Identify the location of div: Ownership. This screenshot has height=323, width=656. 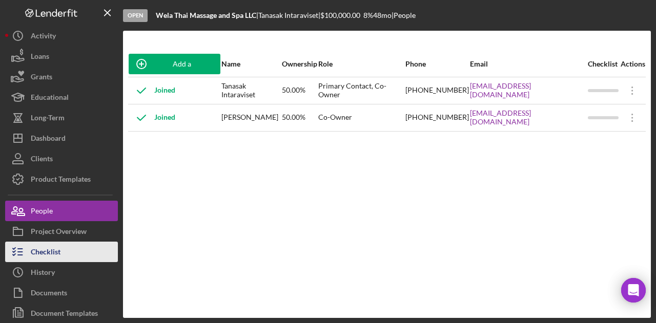
(299, 64).